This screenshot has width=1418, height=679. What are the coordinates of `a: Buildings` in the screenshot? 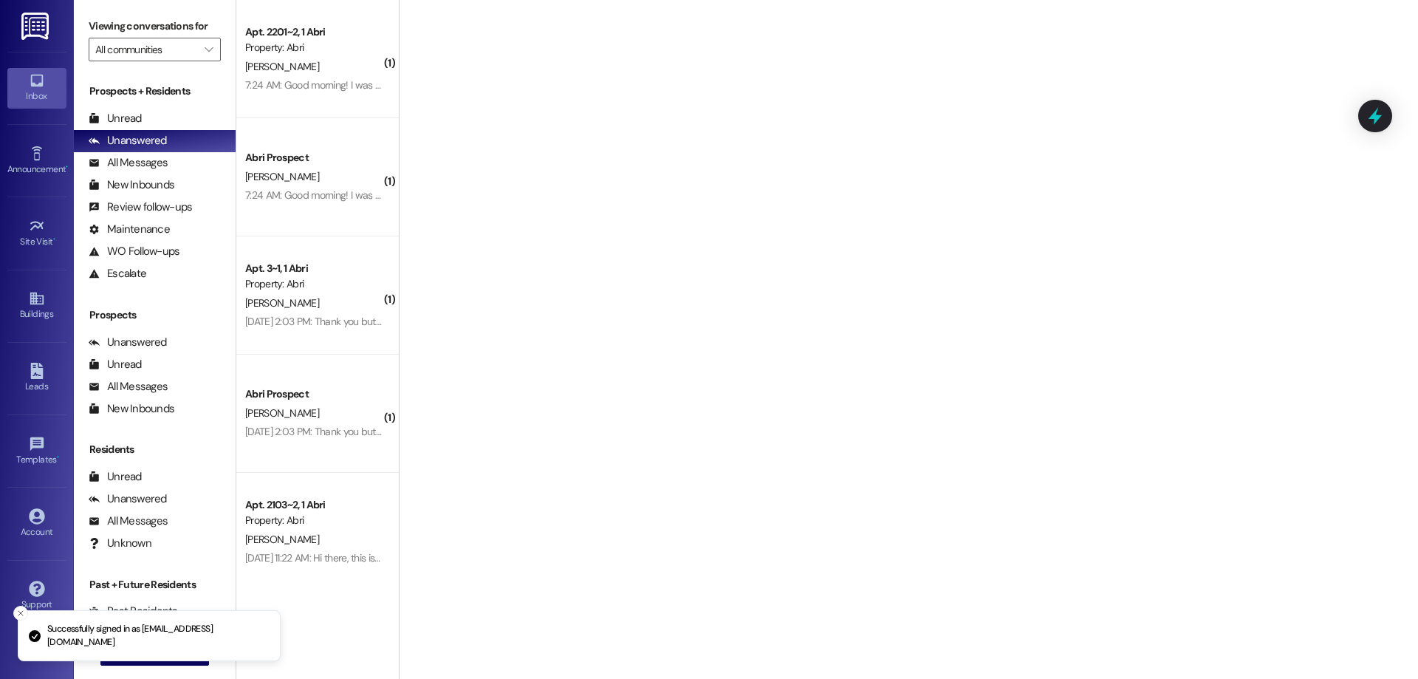 It's located at (37, 306).